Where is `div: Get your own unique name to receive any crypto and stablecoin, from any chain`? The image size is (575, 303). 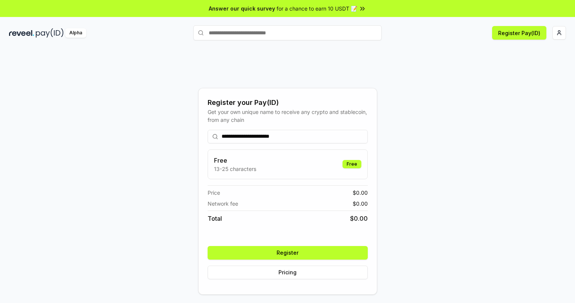
div: Get your own unique name to receive any crypto and stablecoin, from any chain is located at coordinates (288, 116).